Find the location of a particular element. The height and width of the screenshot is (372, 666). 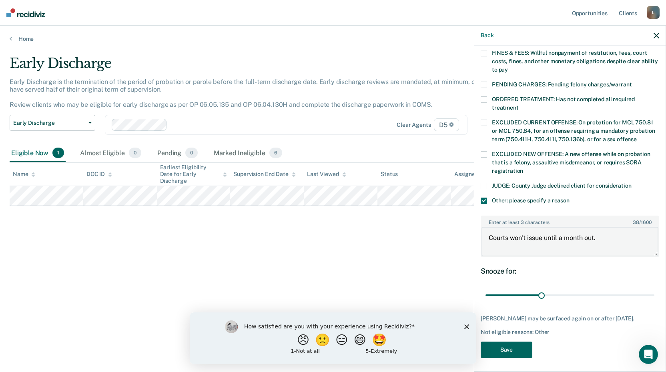

span: PENDING CHARGES: Pending felony charges/warrant is located at coordinates (562, 84).